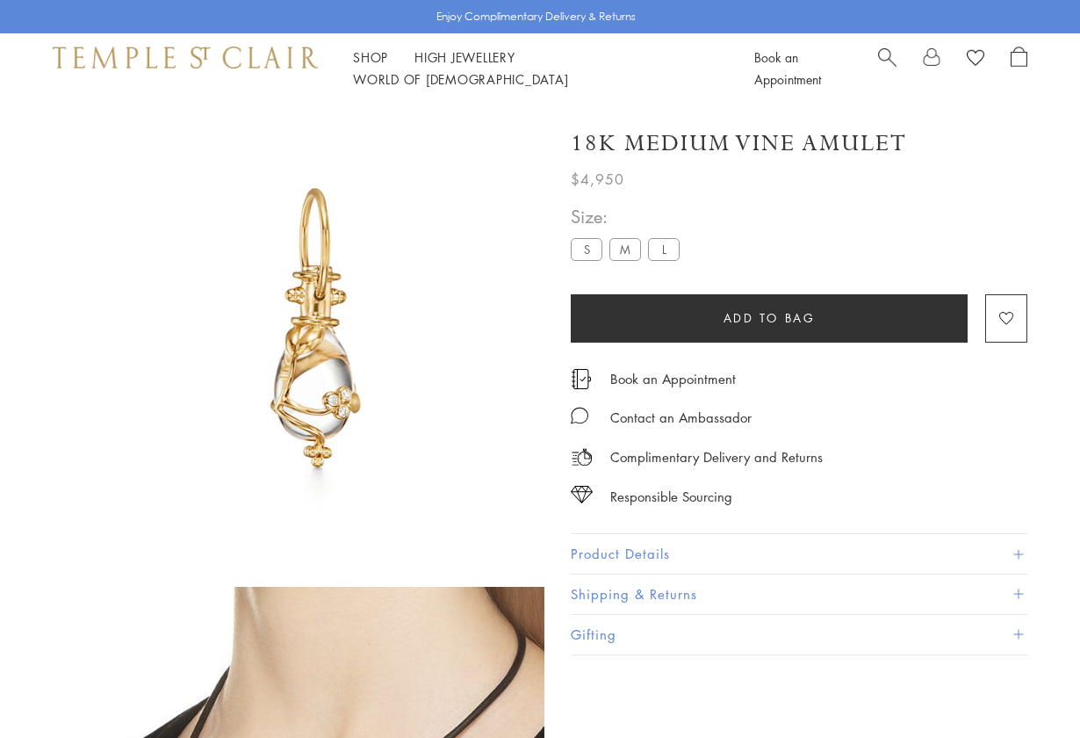 The height and width of the screenshot is (738, 1080). What do you see at coordinates (465, 57) in the screenshot?
I see `a: High JewelleryHigh Jewellery` at bounding box center [465, 57].